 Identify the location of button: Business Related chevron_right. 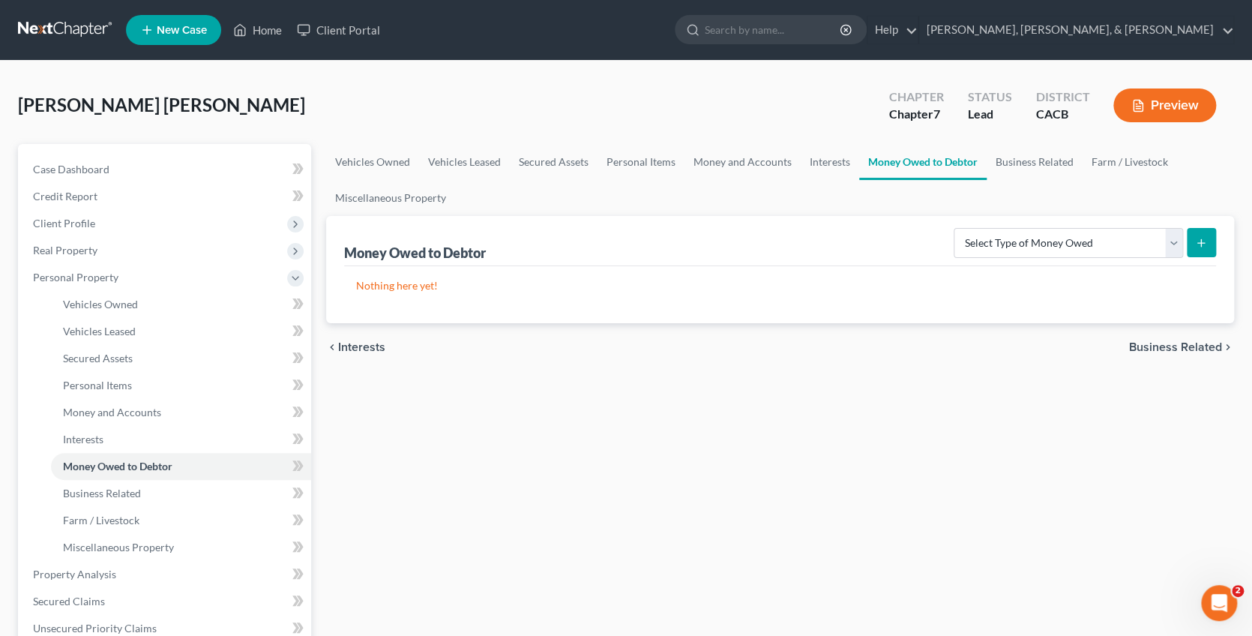
(1181, 347).